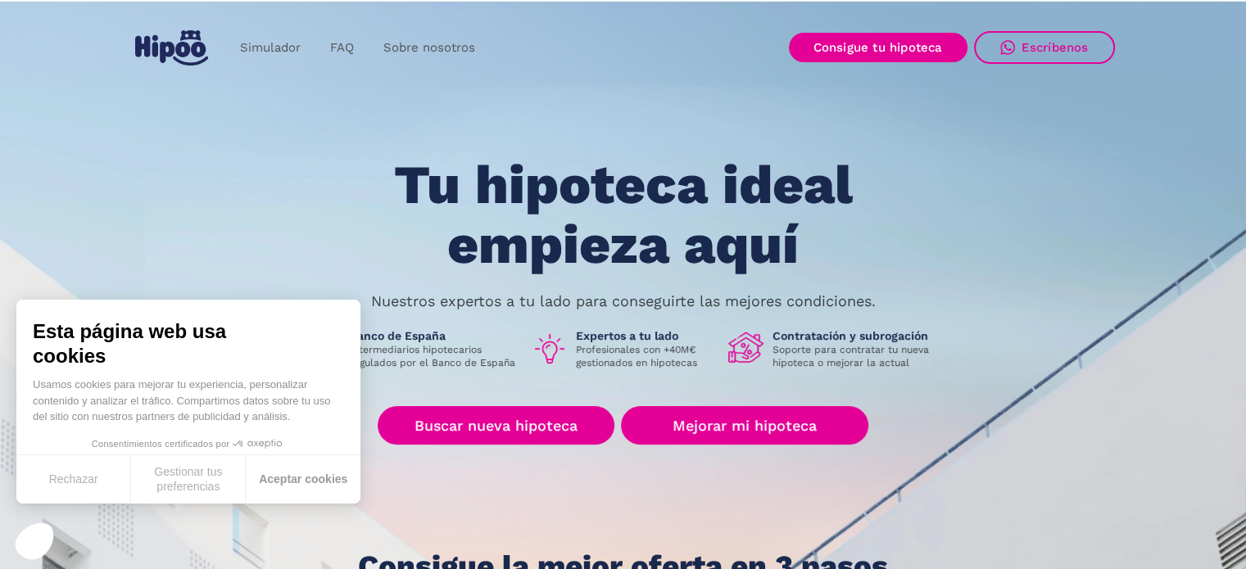 The width and height of the screenshot is (1246, 569). What do you see at coordinates (434, 336) in the screenshot?
I see `h1: Banco de España` at bounding box center [434, 336].